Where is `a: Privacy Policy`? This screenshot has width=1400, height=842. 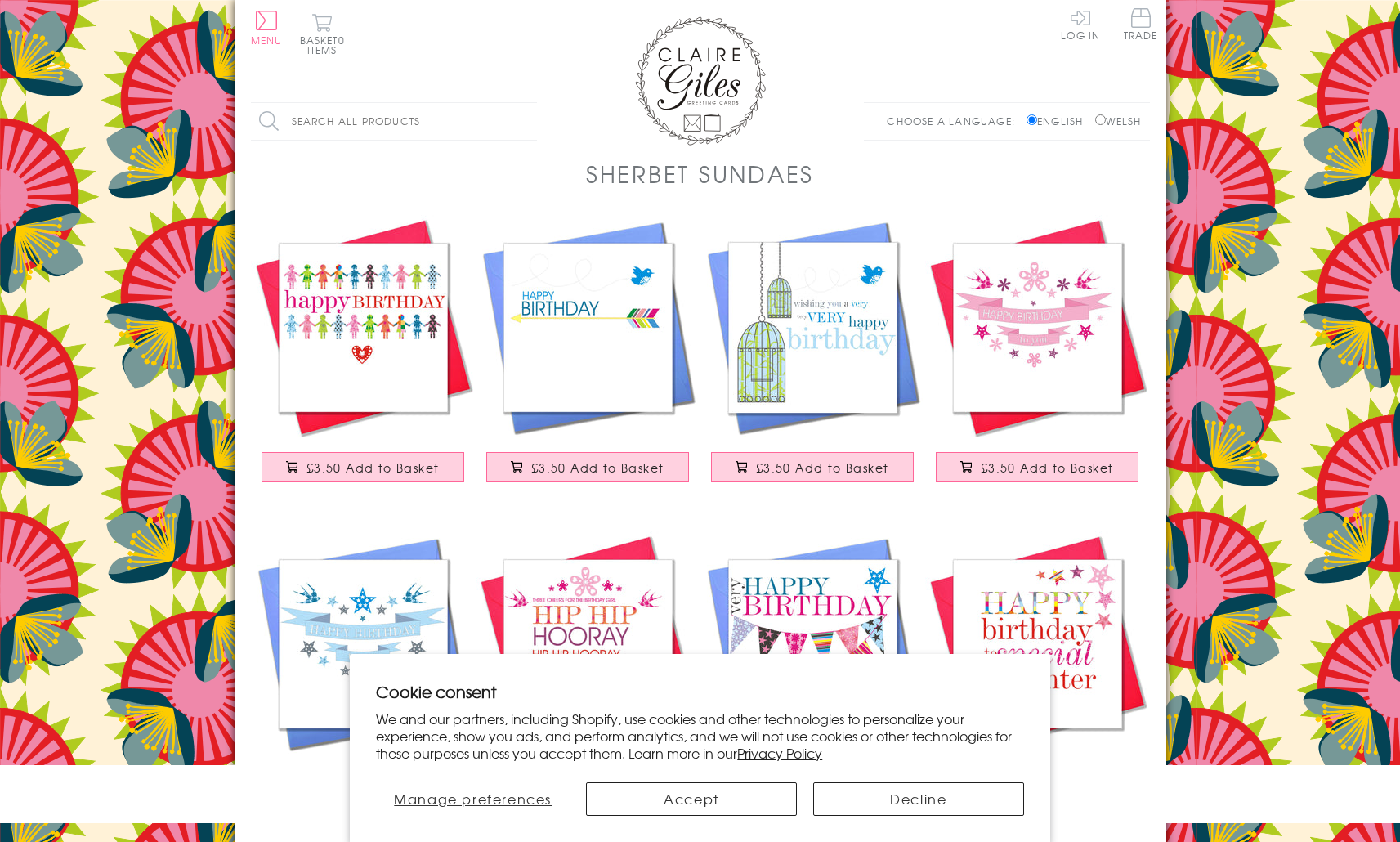 a: Privacy Policy is located at coordinates (780, 753).